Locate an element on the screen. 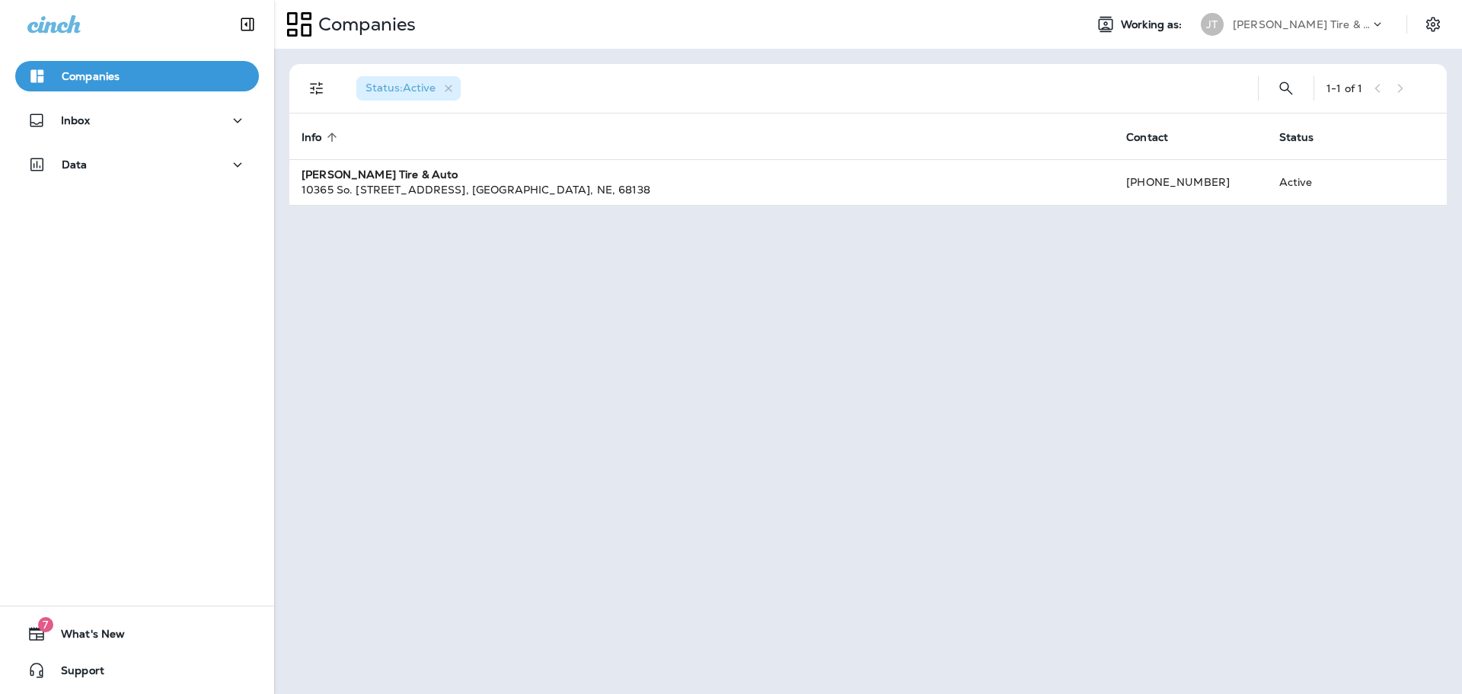  button: Support is located at coordinates (137, 670).